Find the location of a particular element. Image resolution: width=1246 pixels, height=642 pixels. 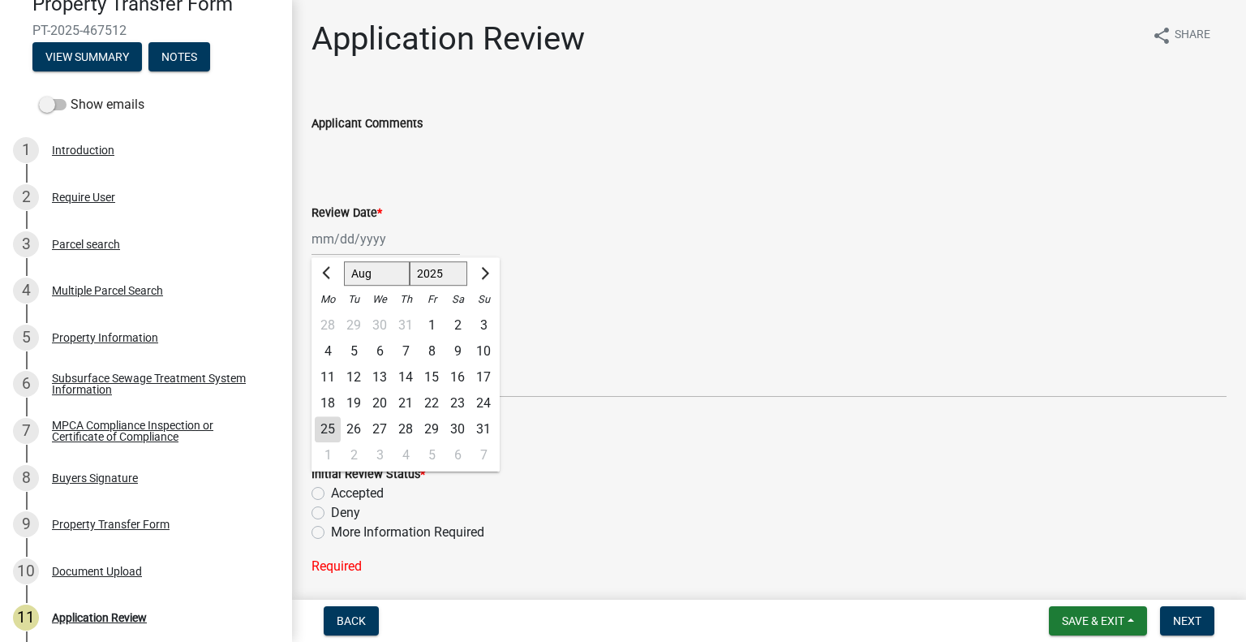

div: 16 is located at coordinates (458, 377).